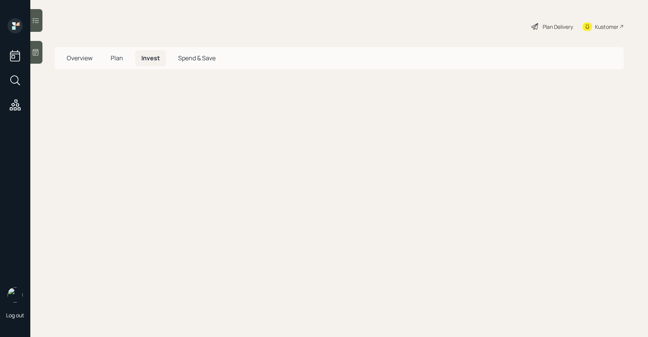  Describe the element at coordinates (558, 27) in the screenshot. I see `div: Plan Delivery` at that location.